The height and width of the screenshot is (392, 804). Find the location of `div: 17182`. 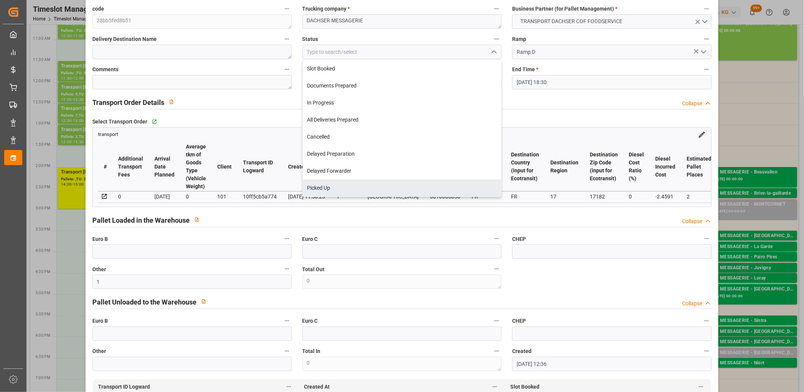

div: 17182 is located at coordinates (604, 196).